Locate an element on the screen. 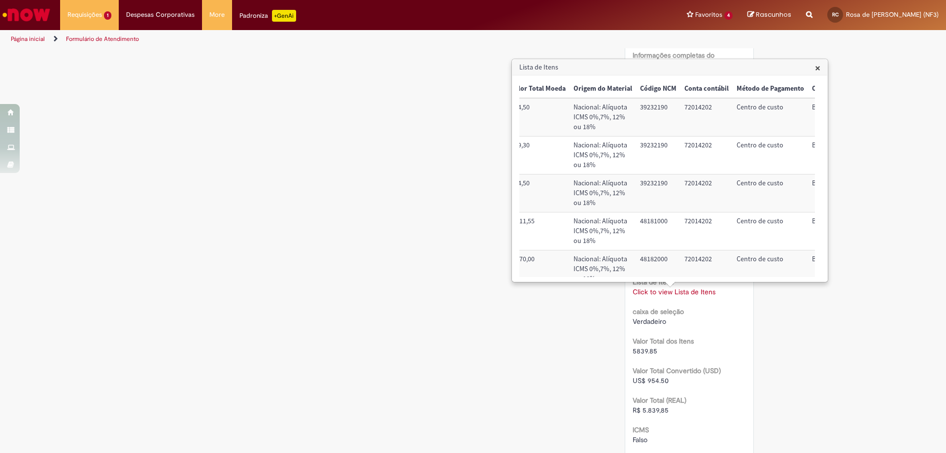 Image resolution: width=946 pixels, height=453 pixels. div: Padroniza is located at coordinates (268, 16).